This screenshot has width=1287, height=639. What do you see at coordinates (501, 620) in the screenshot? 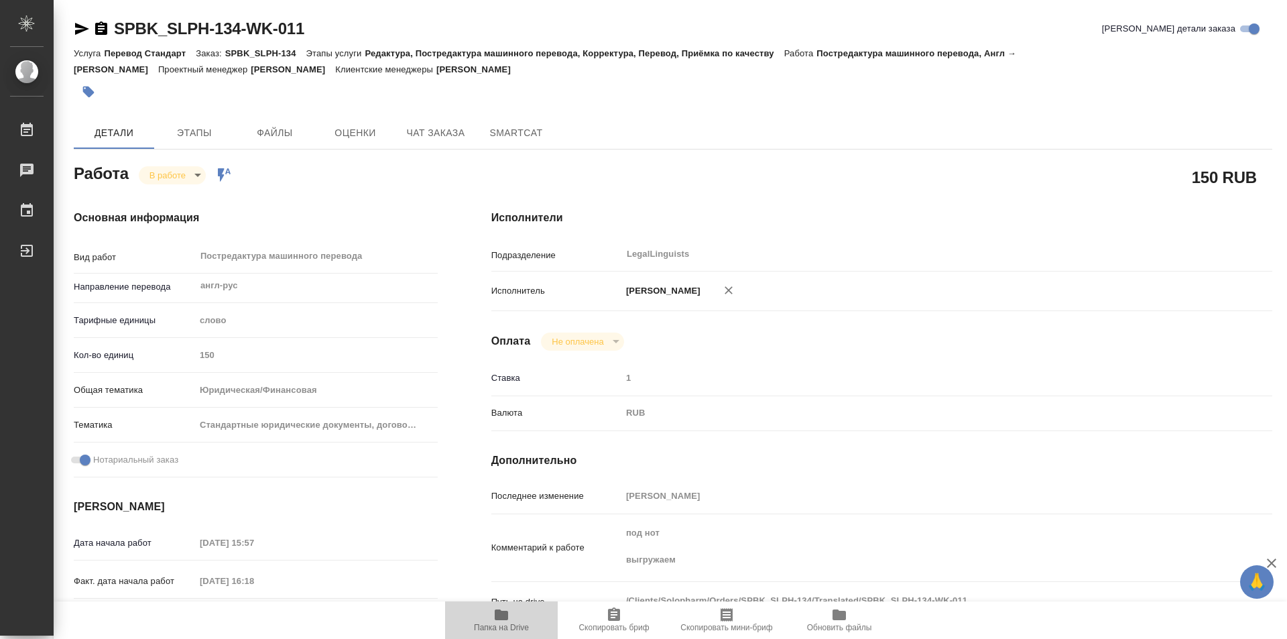
I see `button: Папка на Drive` at bounding box center [501, 620].